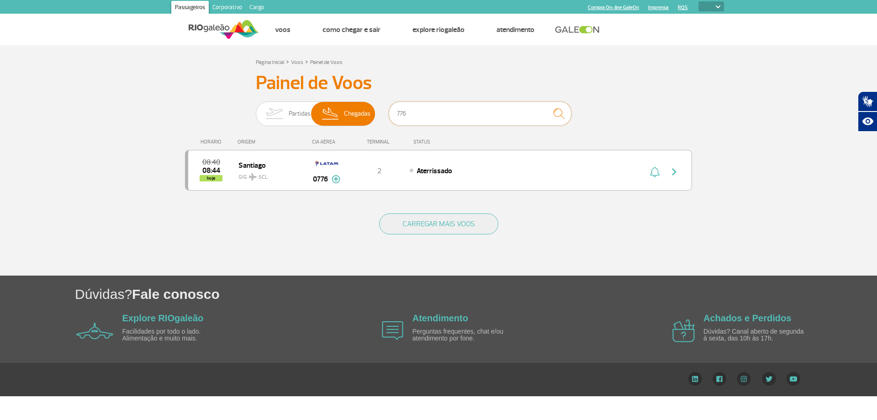 The image size is (877, 420). I want to click on a: Compra On-line GaleOn, so click(614, 7).